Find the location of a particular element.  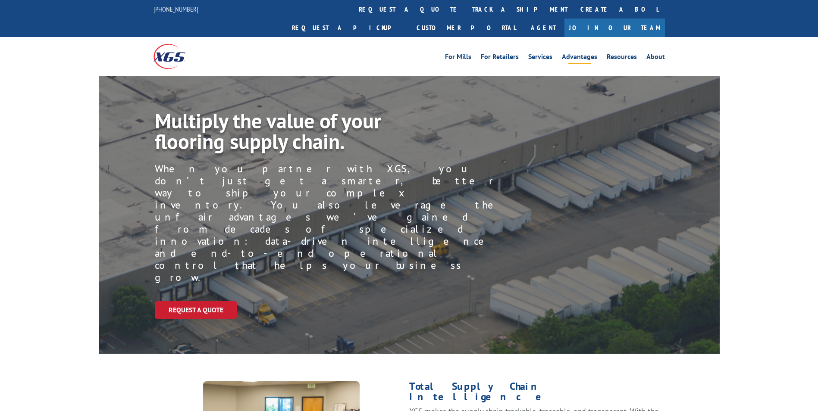

a: Join Our Team is located at coordinates (614, 28).